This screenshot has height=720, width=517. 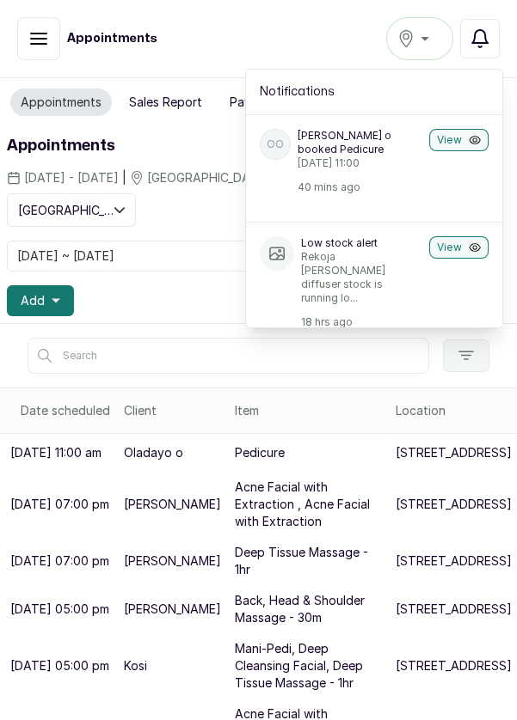 I want to click on div: Item, so click(x=308, y=411).